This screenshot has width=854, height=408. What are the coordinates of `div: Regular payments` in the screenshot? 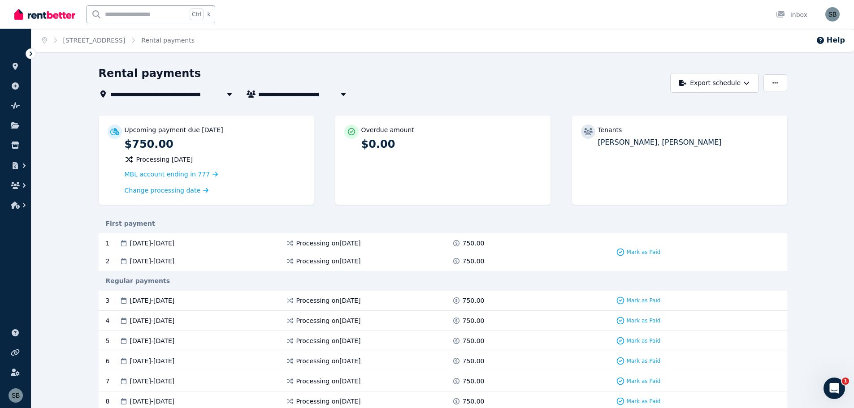 It's located at (443, 281).